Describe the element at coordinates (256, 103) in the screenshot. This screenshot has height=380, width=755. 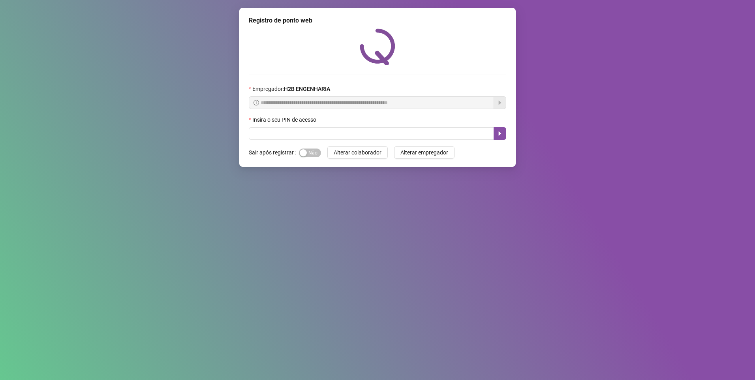
I see `span: info-circle` at that location.